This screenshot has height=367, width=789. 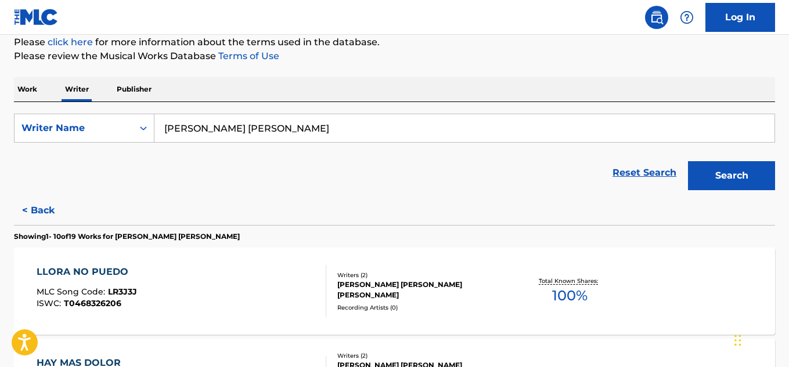 What do you see at coordinates (656, 17) in the screenshot?
I see `a: Public Search` at bounding box center [656, 17].